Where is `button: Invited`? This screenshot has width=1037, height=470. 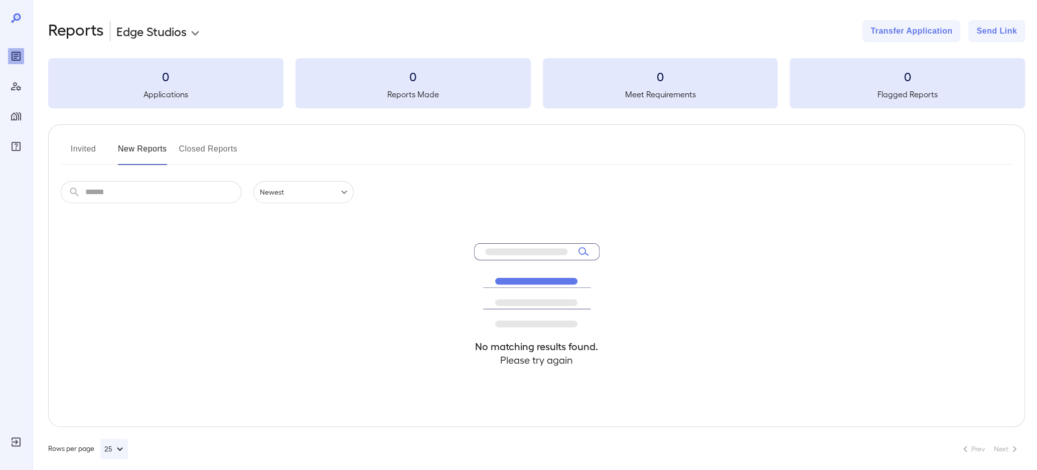
button: Invited is located at coordinates (83, 153).